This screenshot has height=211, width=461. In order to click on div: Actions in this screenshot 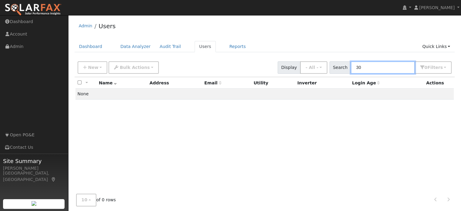, I will do `click(439, 83)`.